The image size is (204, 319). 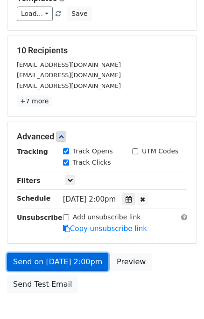 What do you see at coordinates (32, 151) in the screenshot?
I see `strong: Tracking` at bounding box center [32, 151].